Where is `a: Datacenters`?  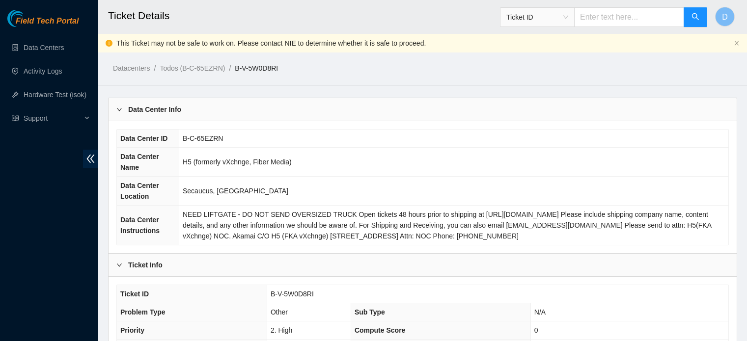
a: Datacenters is located at coordinates (131, 68).